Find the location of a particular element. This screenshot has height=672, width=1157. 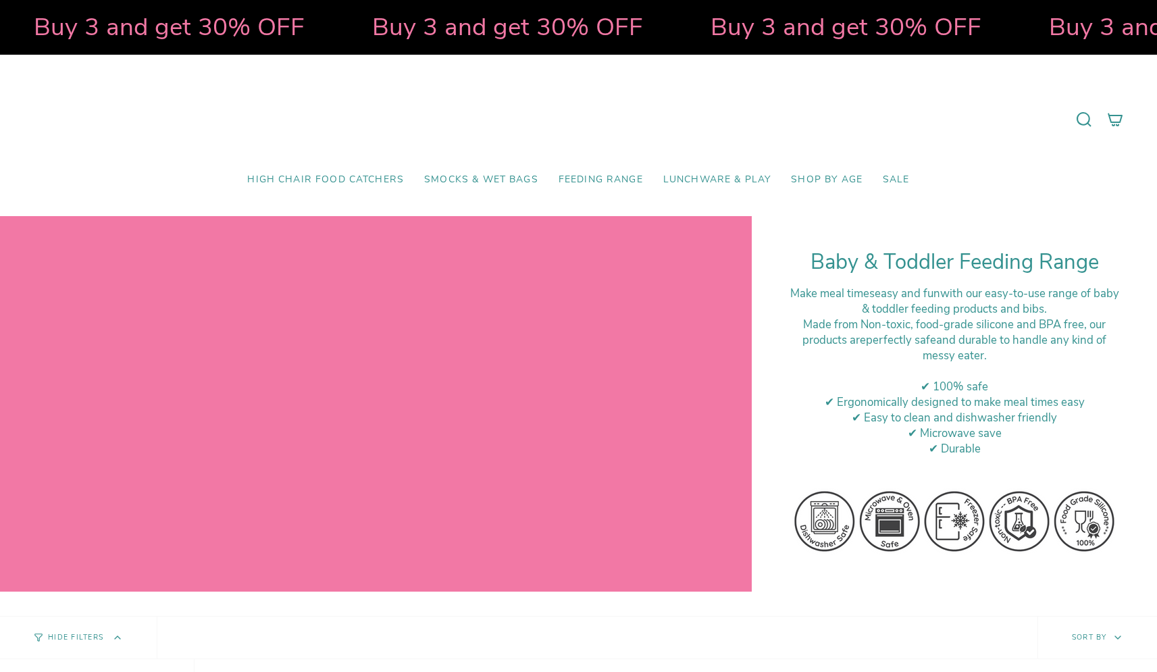

span: Lunchware & Play is located at coordinates (716, 180).